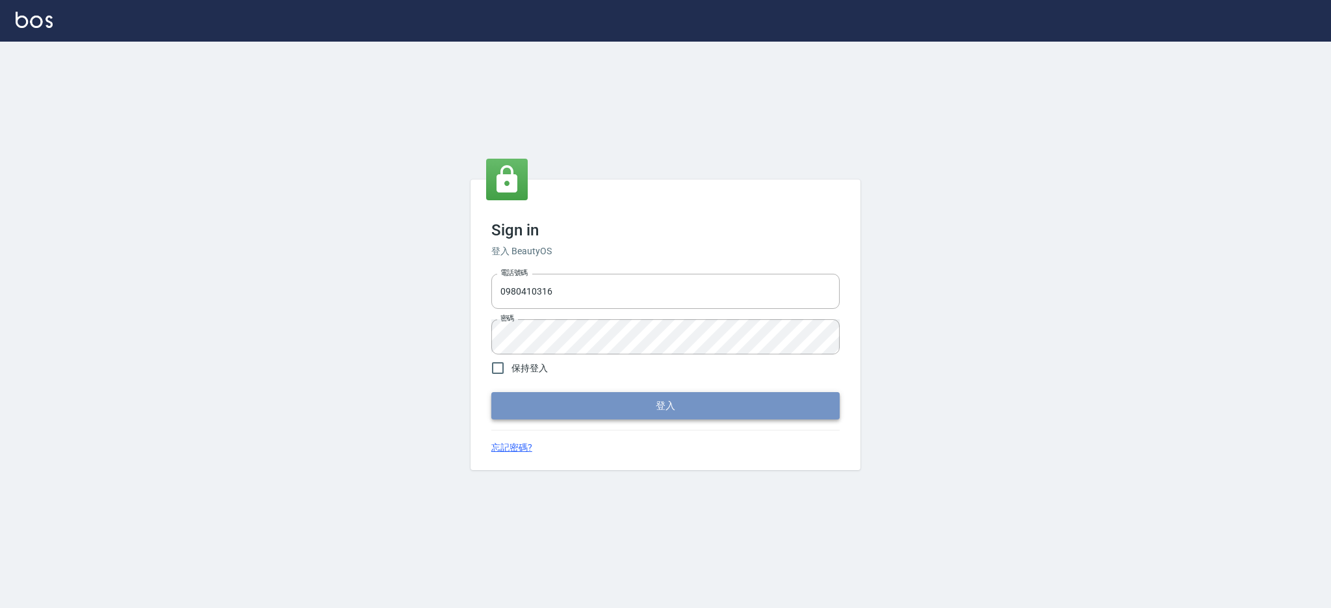 This screenshot has height=608, width=1331. I want to click on button: 登入, so click(665, 406).